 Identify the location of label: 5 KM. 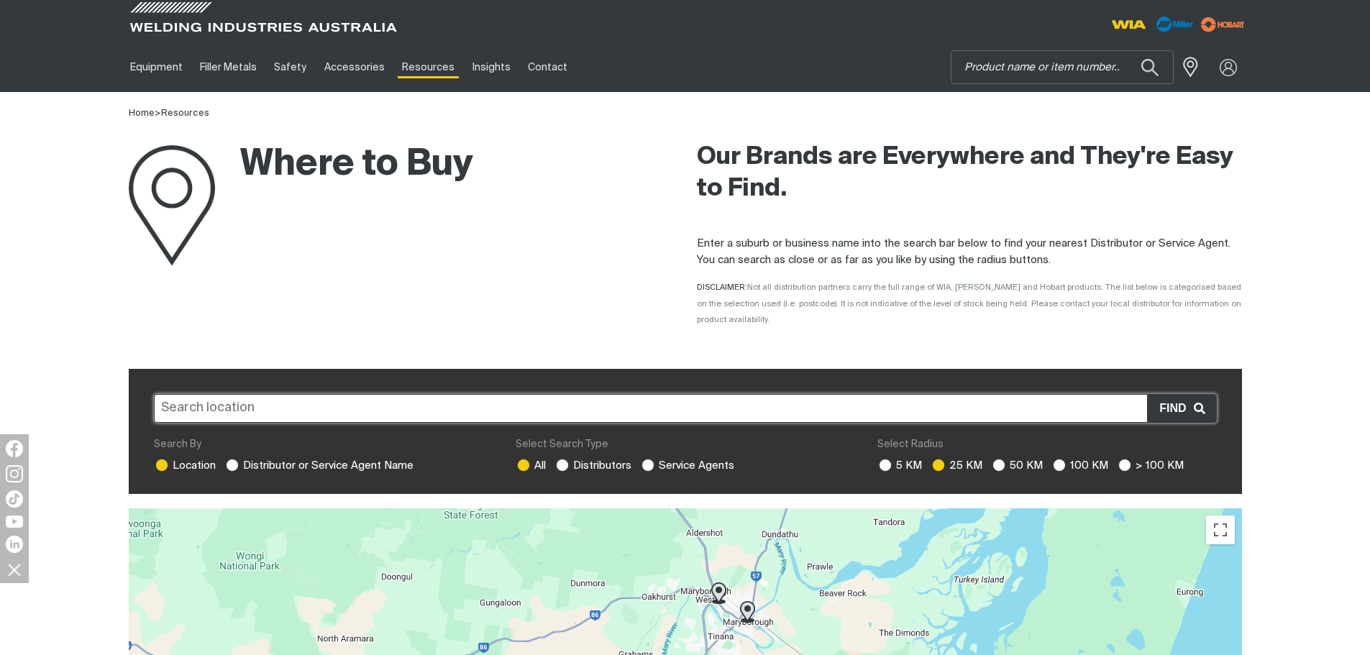
(900, 465).